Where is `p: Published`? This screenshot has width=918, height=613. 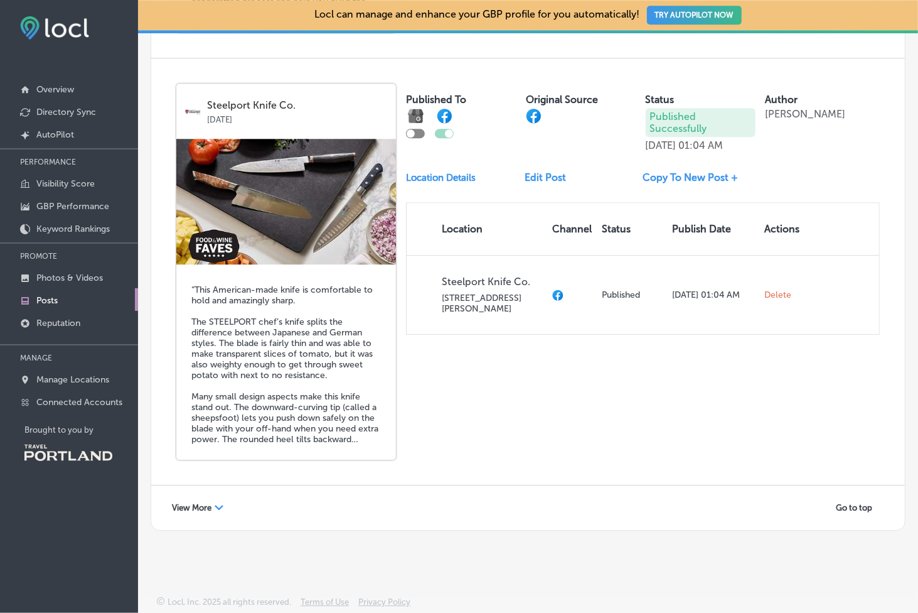
p: Published is located at coordinates (632, 294).